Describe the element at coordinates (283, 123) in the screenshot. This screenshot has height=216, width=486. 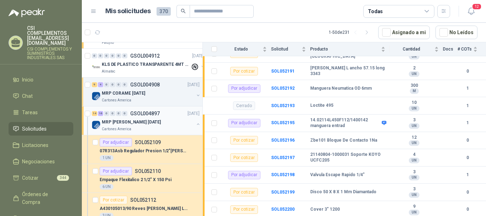
I see `b: SOL052195` at that location.